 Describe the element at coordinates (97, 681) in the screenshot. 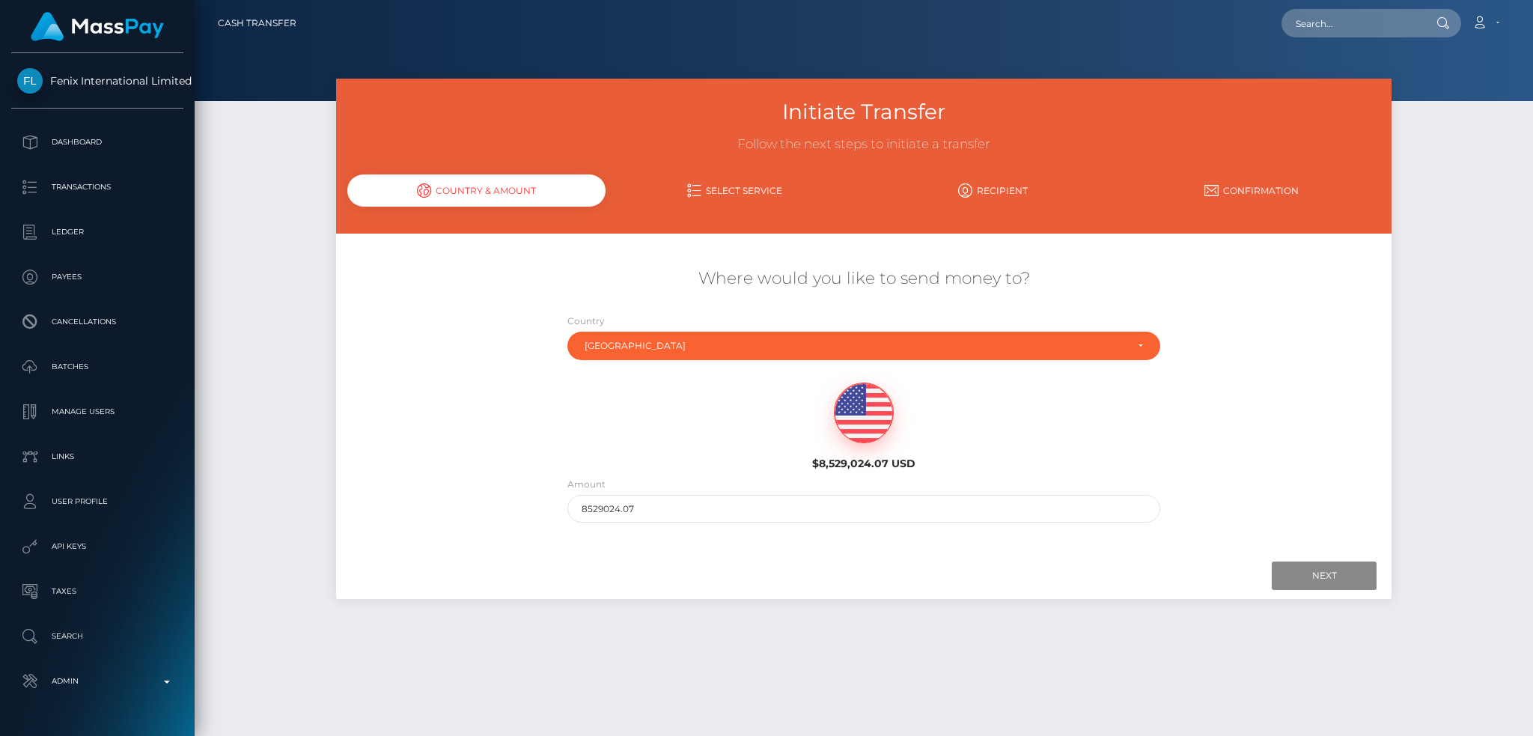

I see `p: Admin` at that location.